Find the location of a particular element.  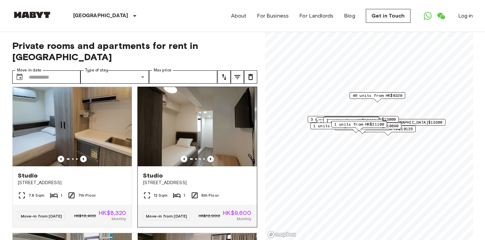

a: Open WhatsApp is located at coordinates (427, 16).